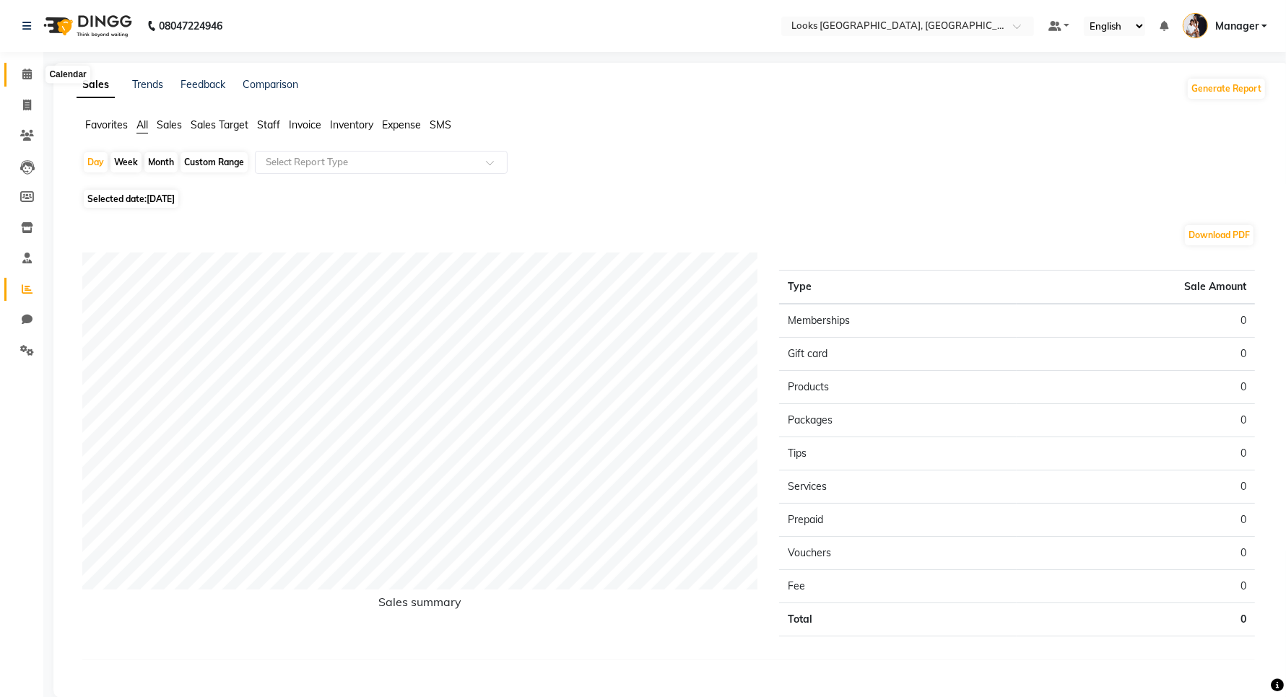 The image size is (1286, 697). Describe the element at coordinates (898, 321) in the screenshot. I see `td: Memberships` at that location.